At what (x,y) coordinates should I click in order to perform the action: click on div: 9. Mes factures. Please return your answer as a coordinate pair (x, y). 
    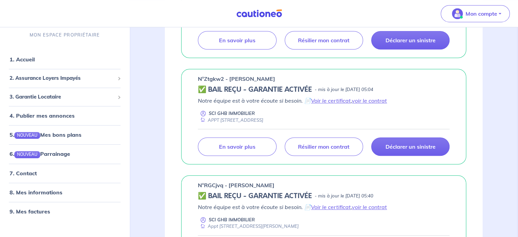
    Looking at the image, I should click on (65, 211).